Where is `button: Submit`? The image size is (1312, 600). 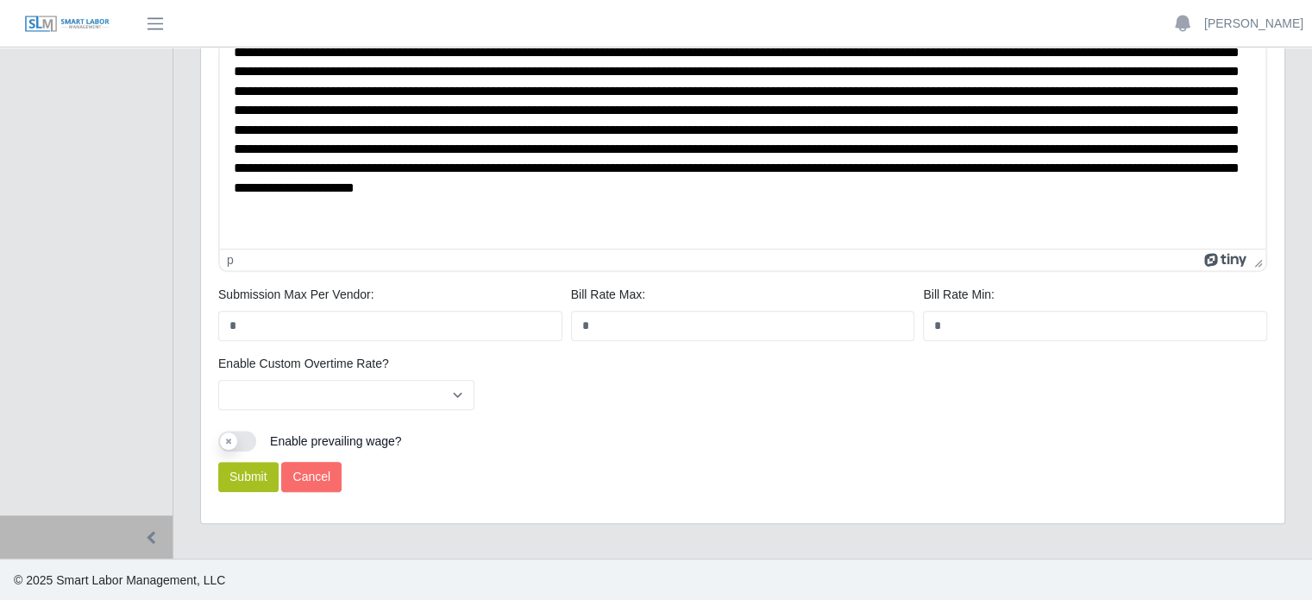 button: Submit is located at coordinates (248, 476).